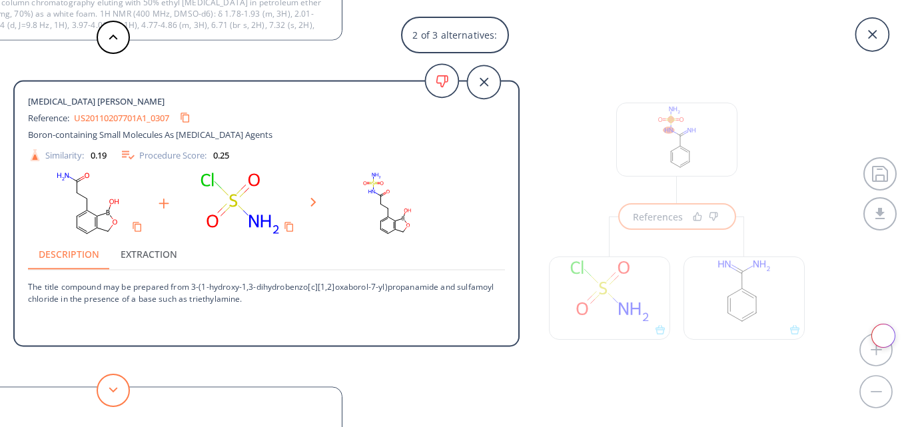 This screenshot has height=427, width=910. Describe the element at coordinates (51, 117) in the screenshot. I see `span: Reference:` at that location.